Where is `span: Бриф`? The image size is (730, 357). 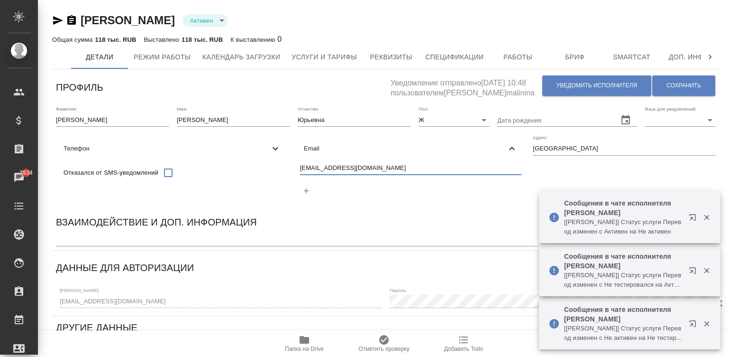 span: Бриф is located at coordinates (575, 57).